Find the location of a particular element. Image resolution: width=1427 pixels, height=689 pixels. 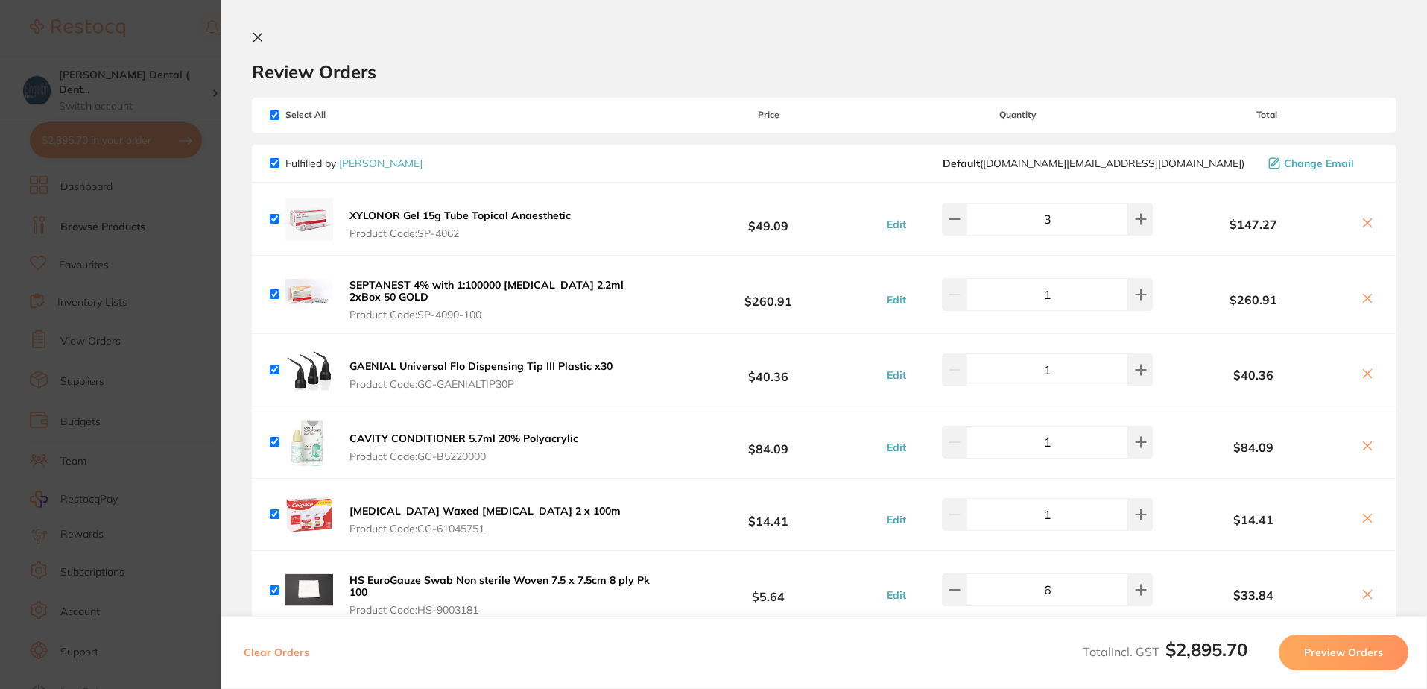

p: Fulfilled by is located at coordinates (354, 163).